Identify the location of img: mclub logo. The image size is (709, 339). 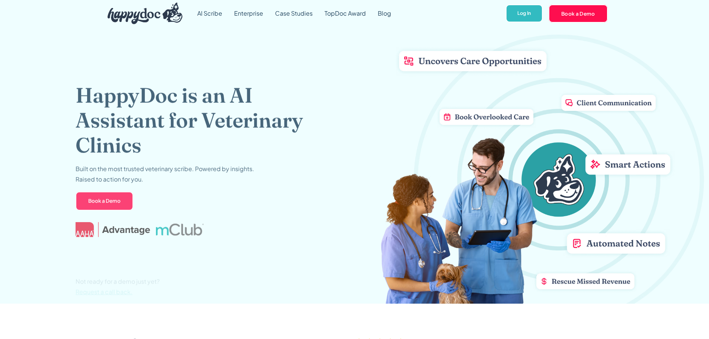
(179, 230).